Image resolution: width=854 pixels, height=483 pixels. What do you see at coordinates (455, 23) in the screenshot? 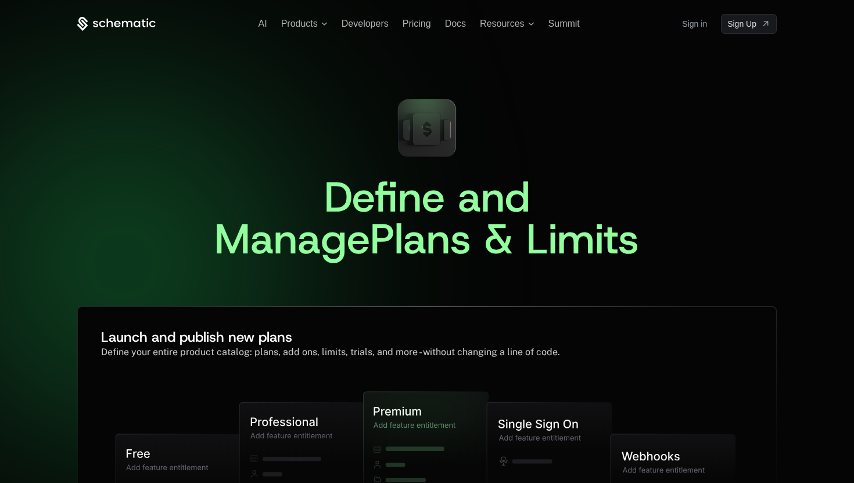
I see `span: Docs` at bounding box center [455, 23].